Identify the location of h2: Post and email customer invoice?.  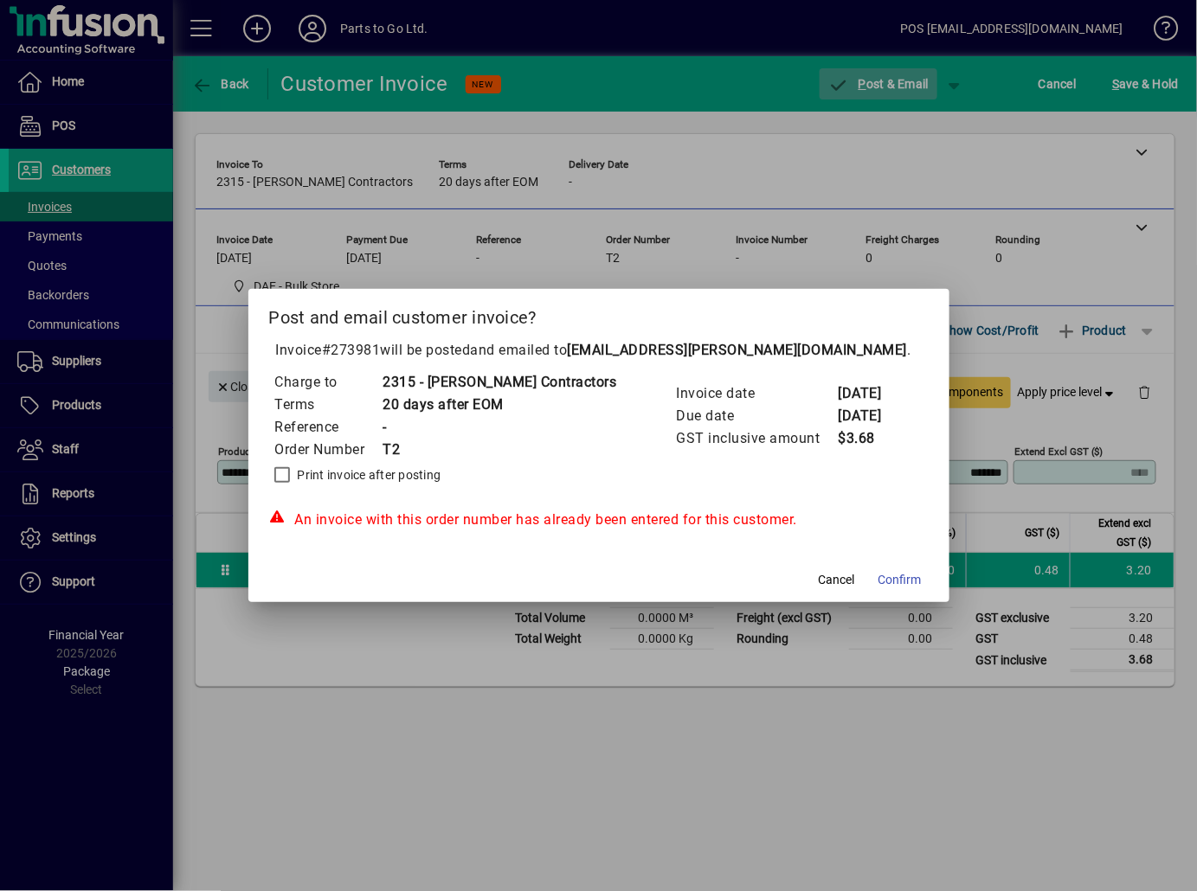
(599, 314).